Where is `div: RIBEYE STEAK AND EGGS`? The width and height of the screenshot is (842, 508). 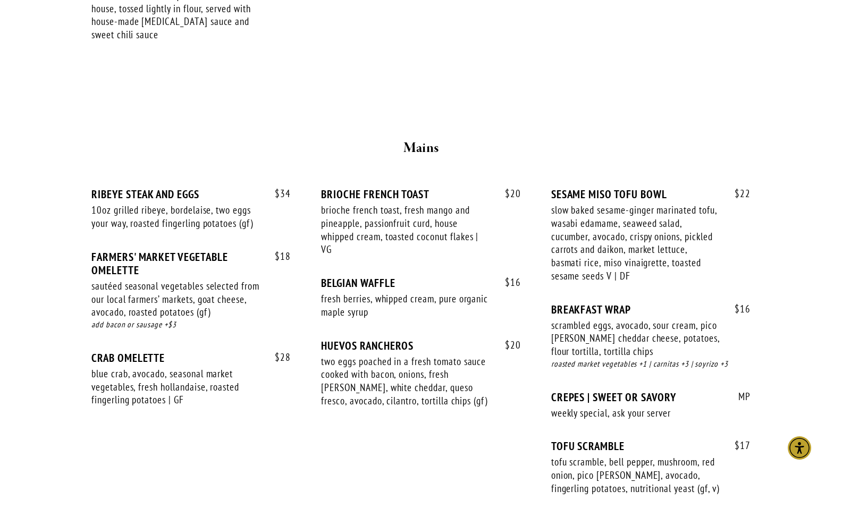 div: RIBEYE STEAK AND EGGS is located at coordinates (191, 194).